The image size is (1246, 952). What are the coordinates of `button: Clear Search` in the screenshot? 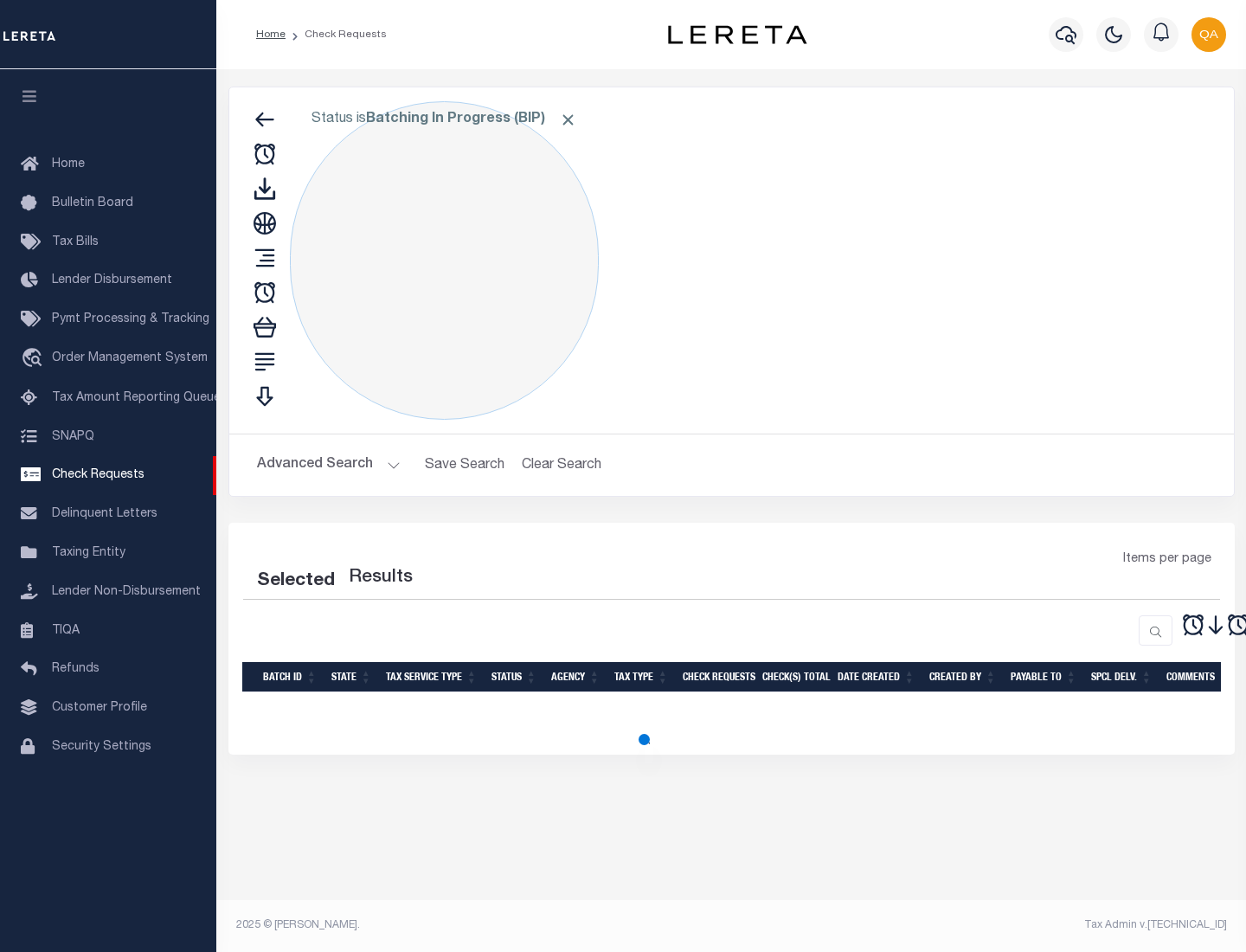 It's located at (562, 465).